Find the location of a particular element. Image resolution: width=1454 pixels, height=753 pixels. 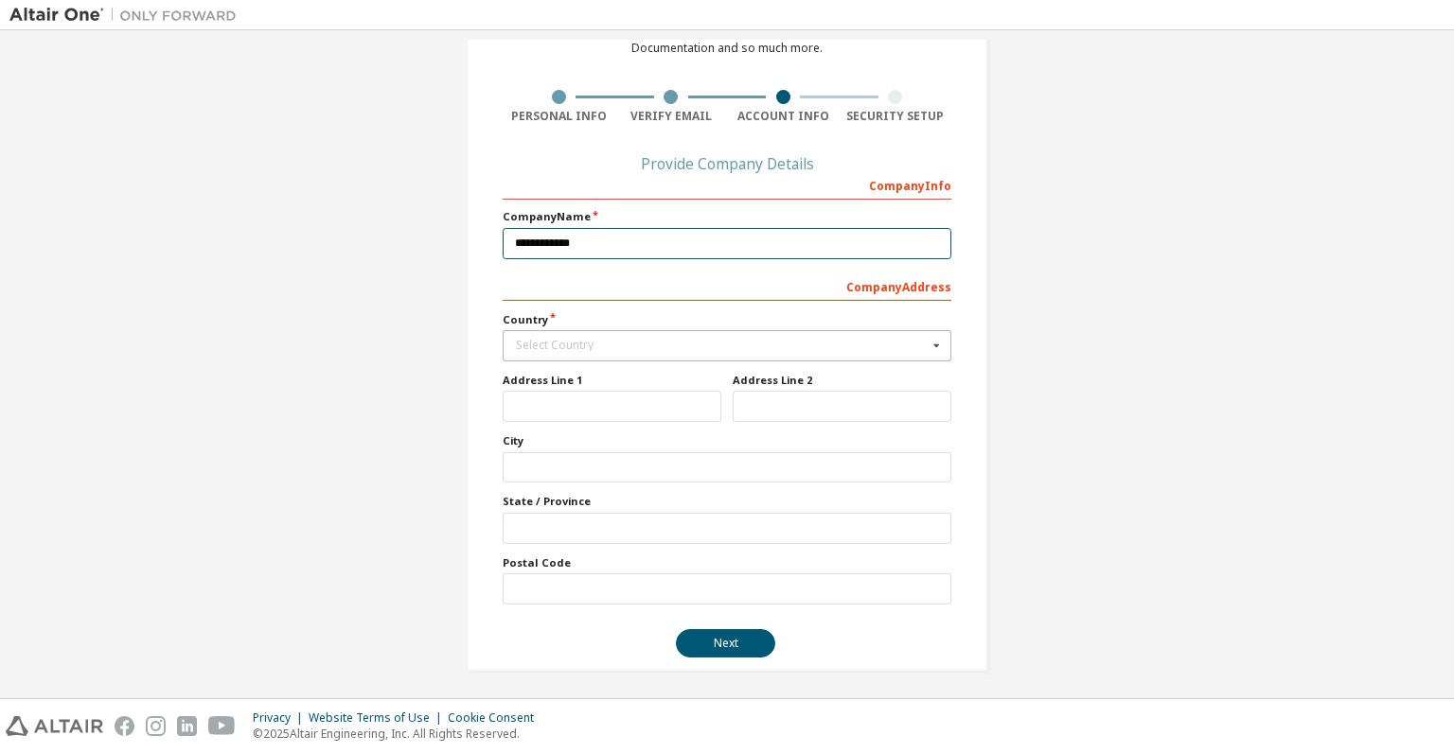

label: Country is located at coordinates (727, 320).